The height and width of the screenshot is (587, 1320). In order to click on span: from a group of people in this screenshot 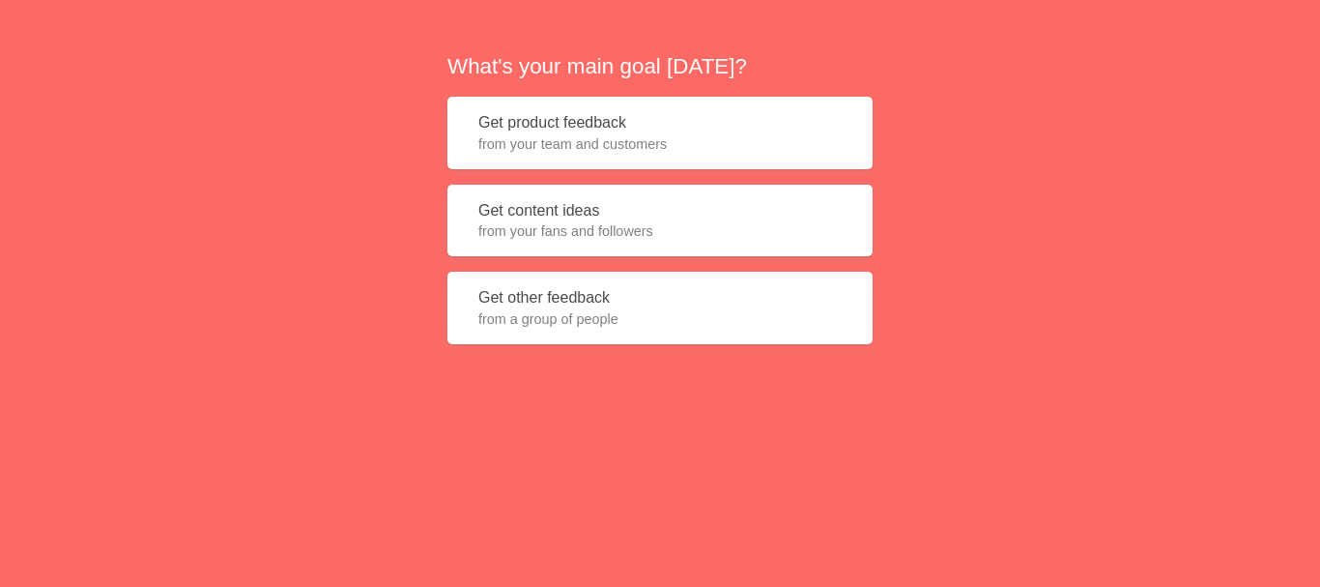, I will do `click(660, 319)`.